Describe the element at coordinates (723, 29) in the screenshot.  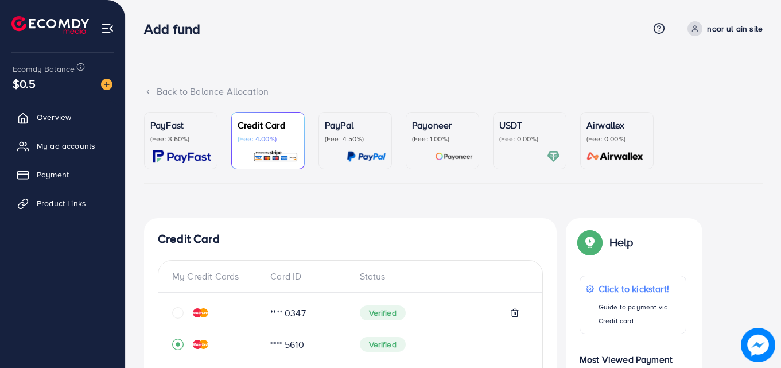
I see `a: noor ul ain site` at that location.